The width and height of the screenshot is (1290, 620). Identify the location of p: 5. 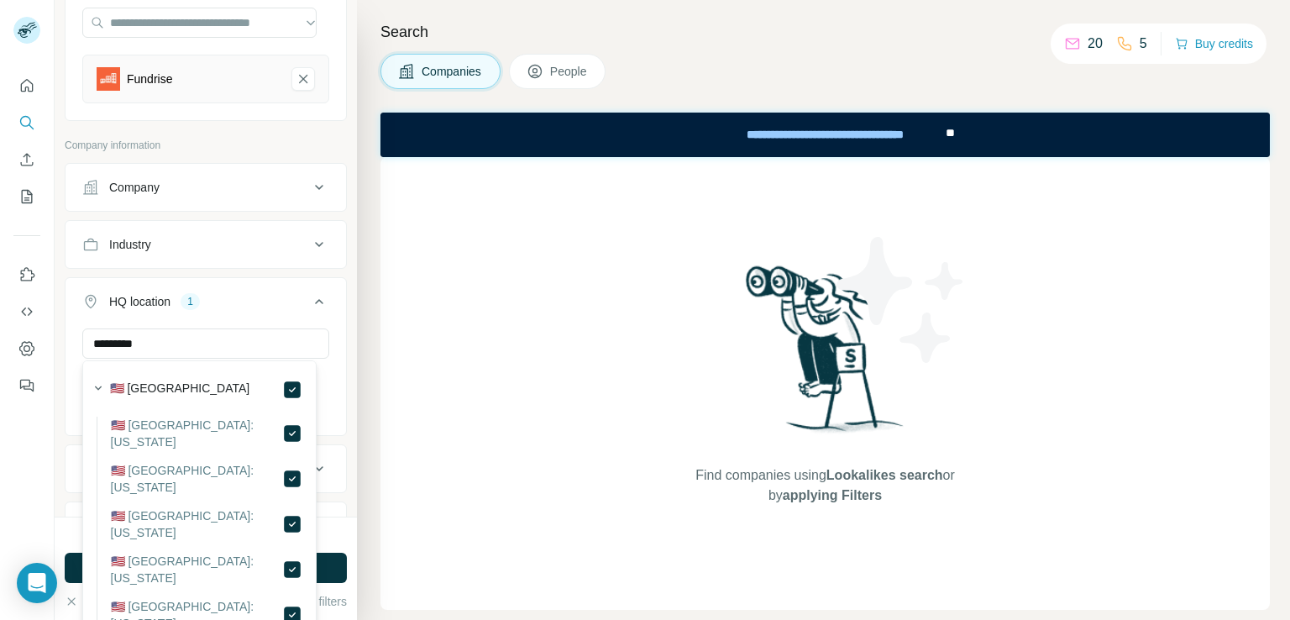
(1143, 44).